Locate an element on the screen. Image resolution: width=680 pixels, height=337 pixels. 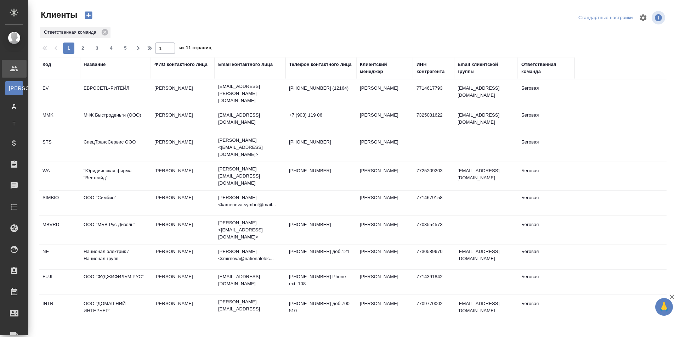
td: Национал электрик / Национал групп is located at coordinates (115, 257).